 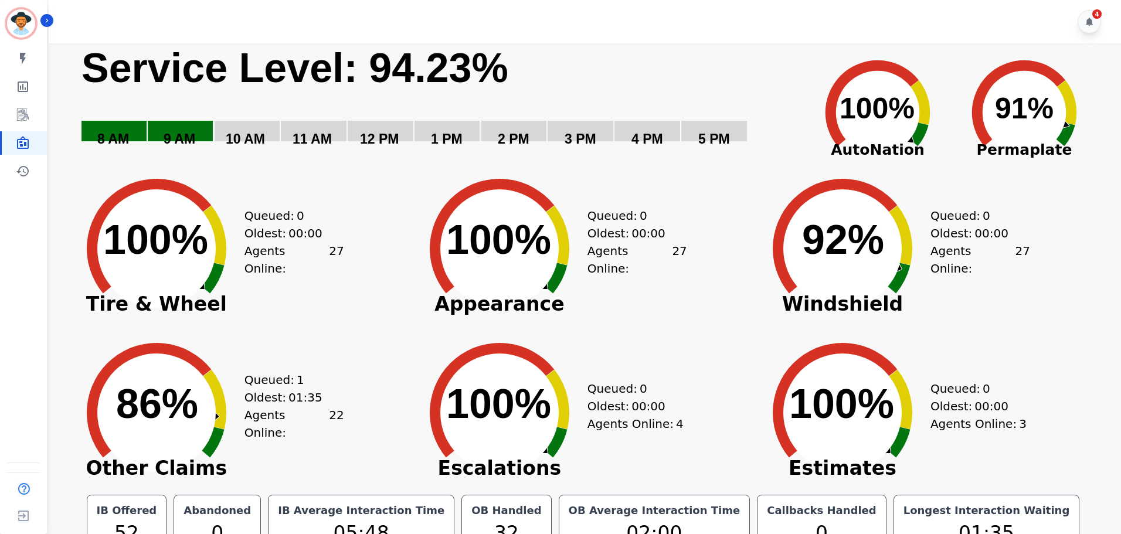 I want to click on div: OB Handled, so click(x=506, y=511).